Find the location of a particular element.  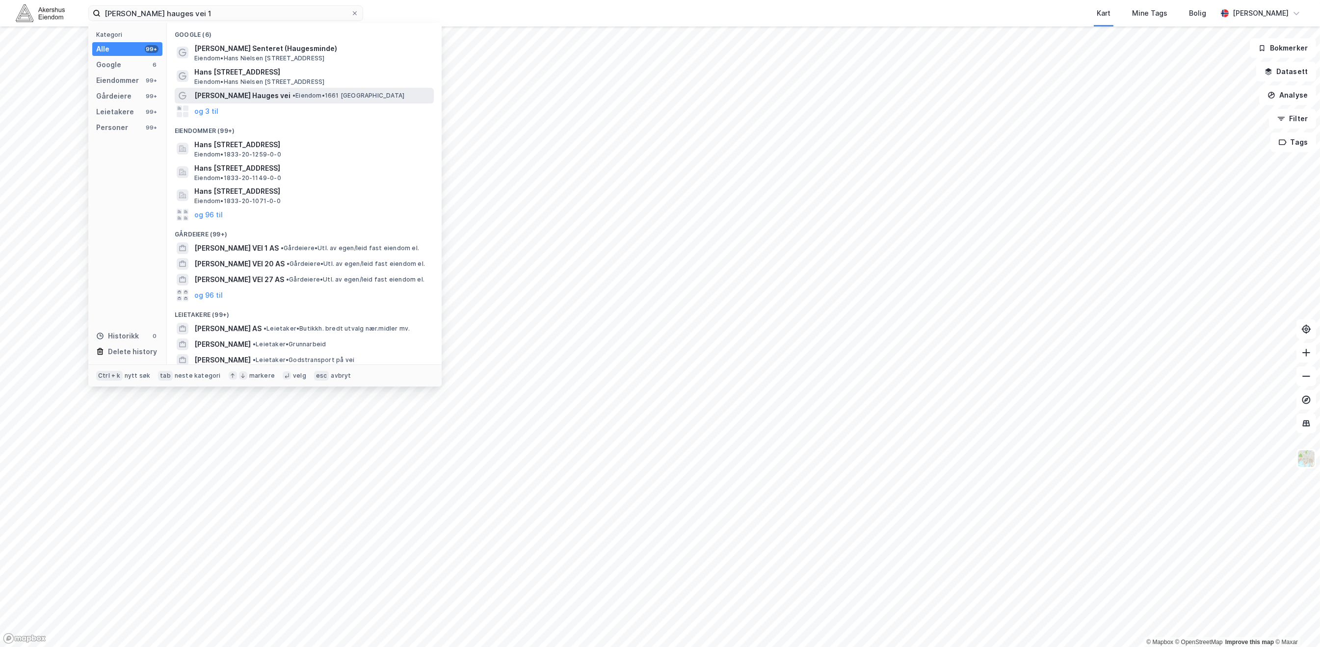

span: Leietaker • Grunnarbeid is located at coordinates (289, 345).